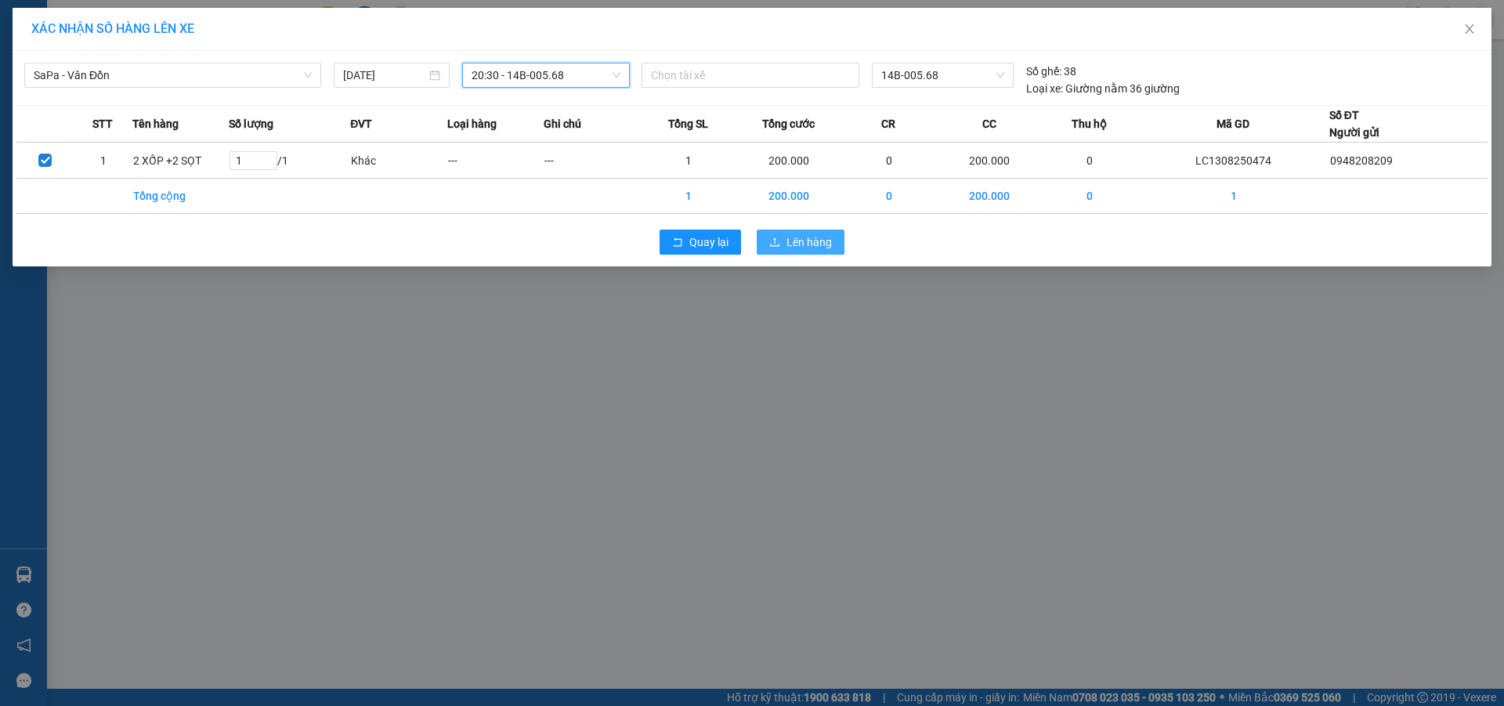 The image size is (1504, 706). Describe the element at coordinates (361, 124) in the screenshot. I see `span: ĐVT` at that location.